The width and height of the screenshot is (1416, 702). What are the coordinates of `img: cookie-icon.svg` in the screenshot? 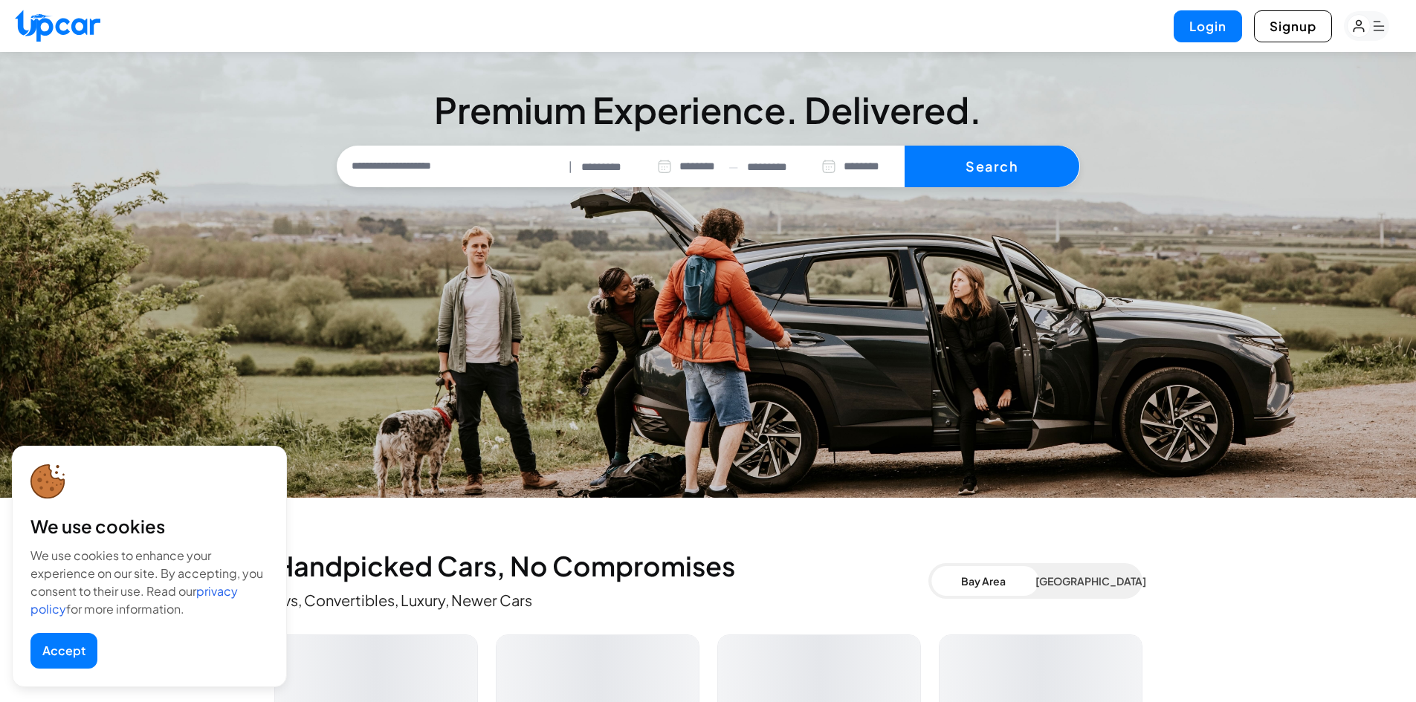 It's located at (48, 482).